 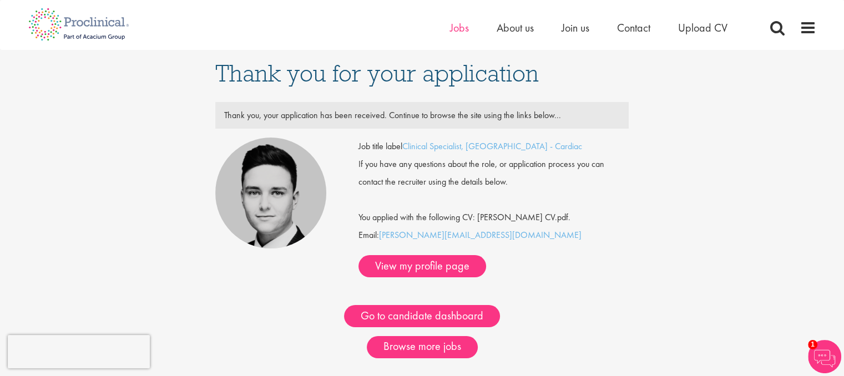 I want to click on a: Upload CV, so click(x=702, y=28).